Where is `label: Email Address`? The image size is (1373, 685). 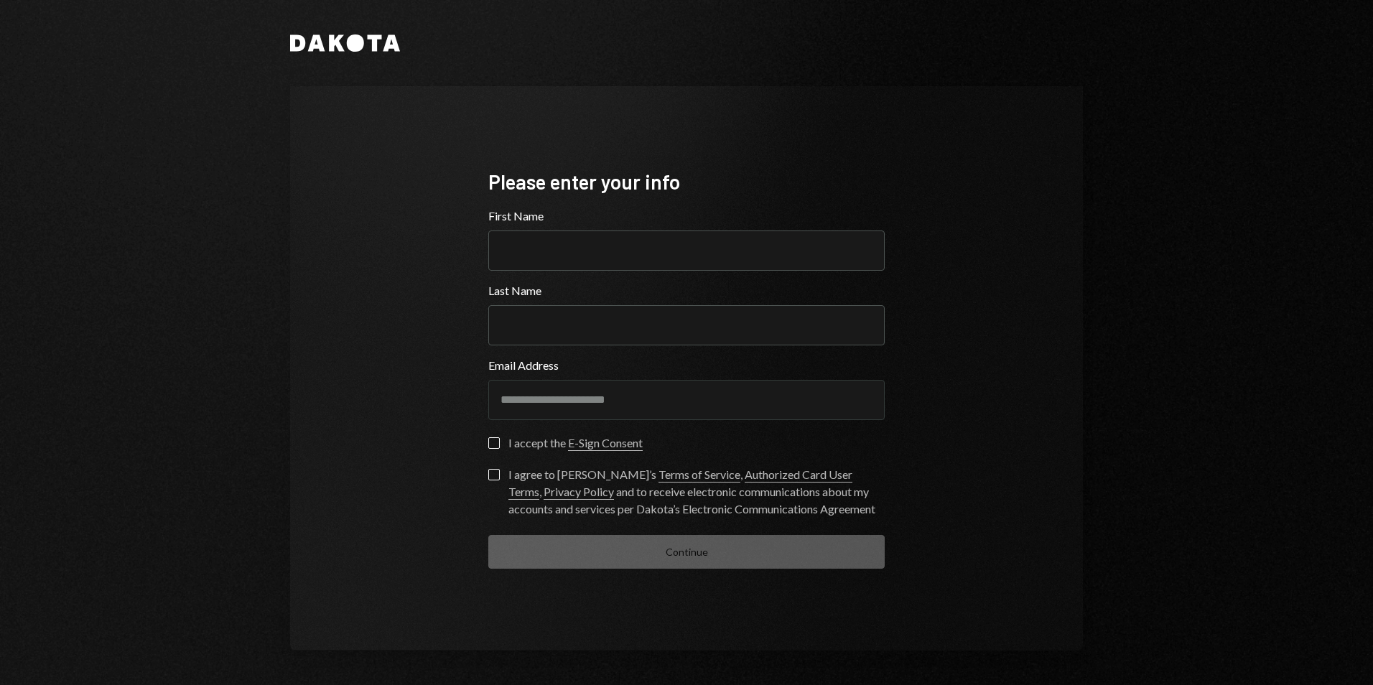
label: Email Address is located at coordinates (686, 365).